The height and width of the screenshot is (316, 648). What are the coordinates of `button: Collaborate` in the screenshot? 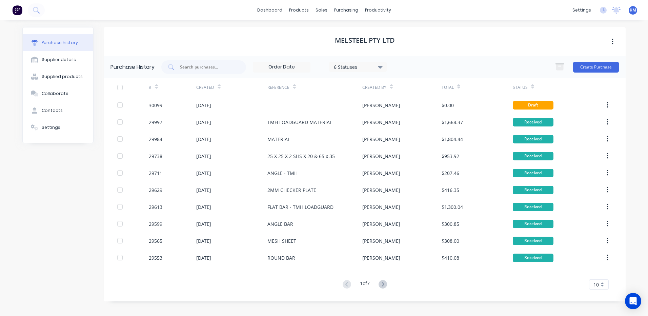 It's located at (58, 94).